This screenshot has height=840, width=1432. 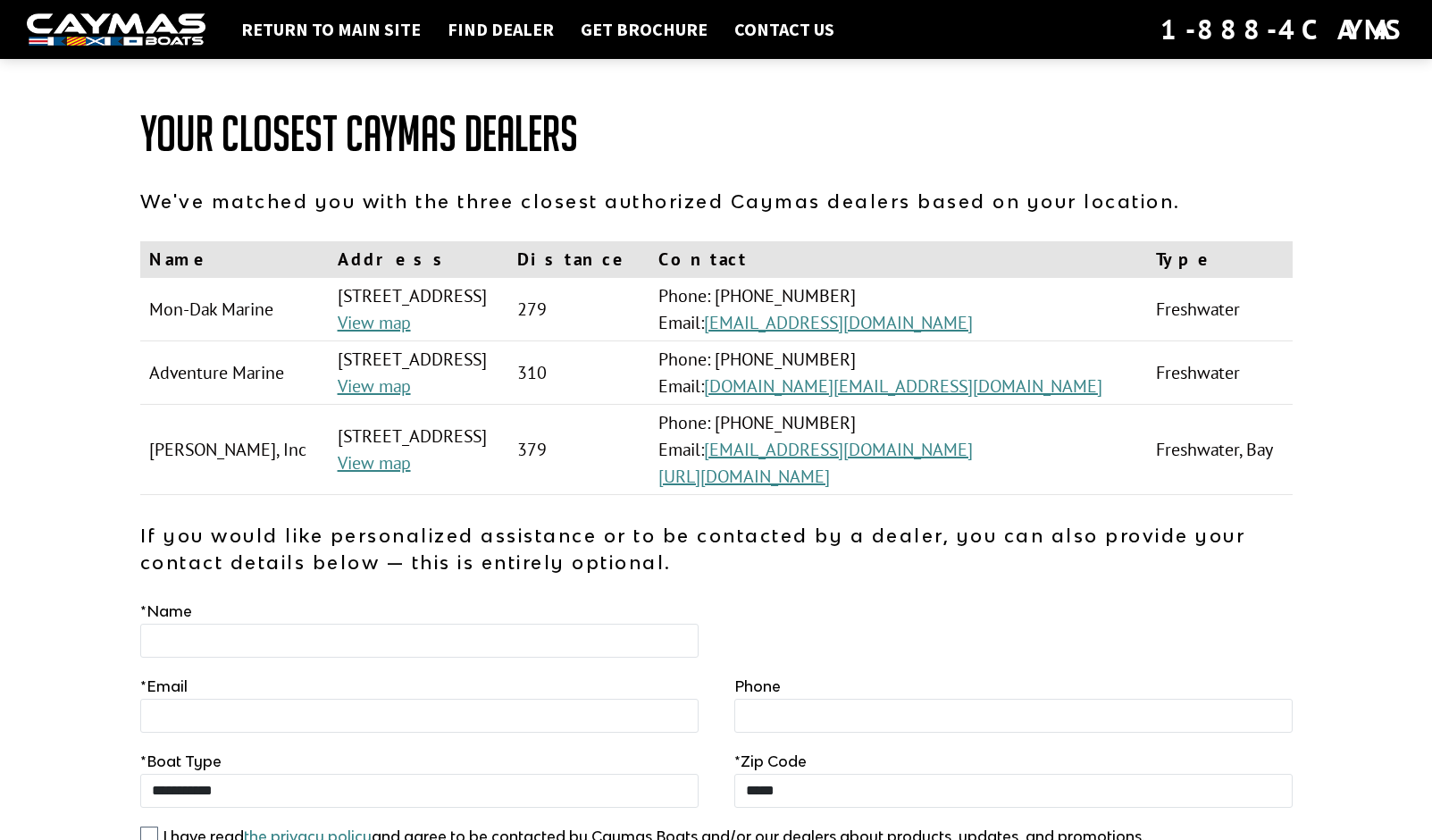 What do you see at coordinates (644, 30) in the screenshot?
I see `a: Get Brochure` at bounding box center [644, 30].